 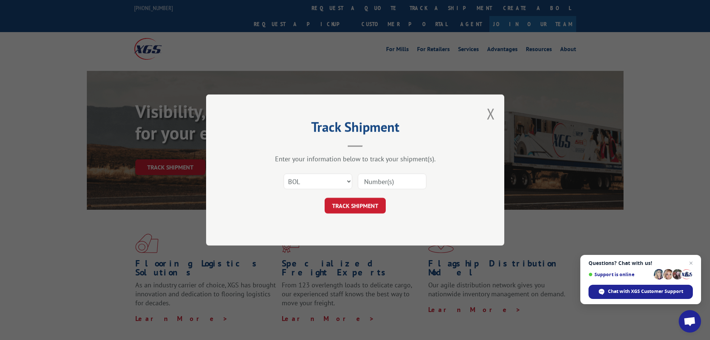 I want to click on div: Open chat, so click(x=690, y=321).